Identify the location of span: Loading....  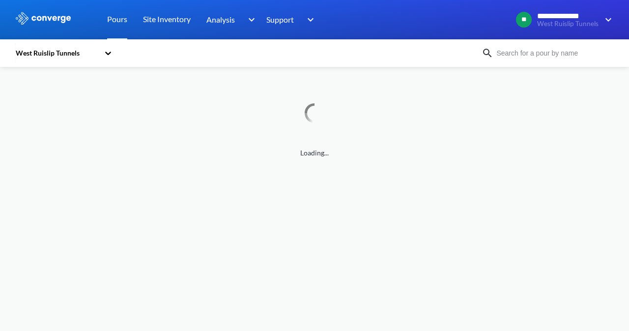
(315, 153).